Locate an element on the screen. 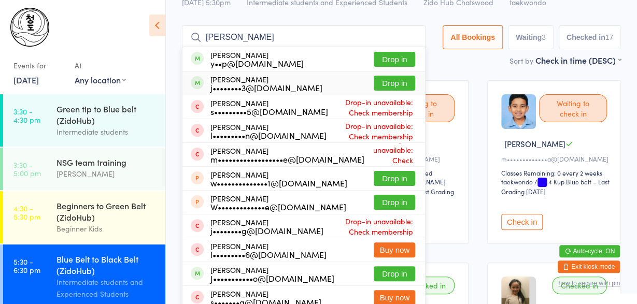  div: Any location is located at coordinates (100, 80).